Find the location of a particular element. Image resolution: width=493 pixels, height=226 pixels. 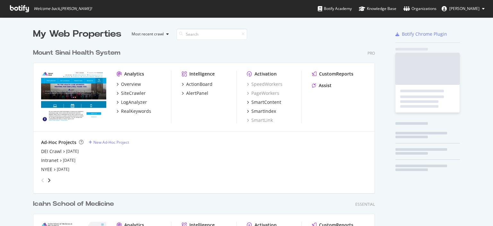

div: New Ad-Hoc Project is located at coordinates (111, 142).